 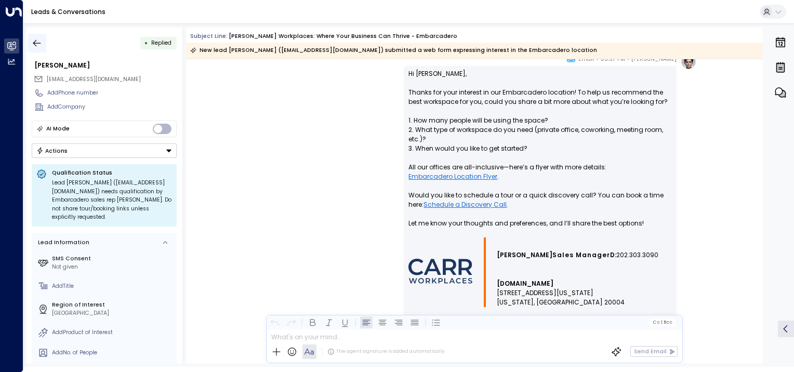 What do you see at coordinates (689, 62) in the screenshot?
I see `img: profile-logo.png` at bounding box center [689, 62].